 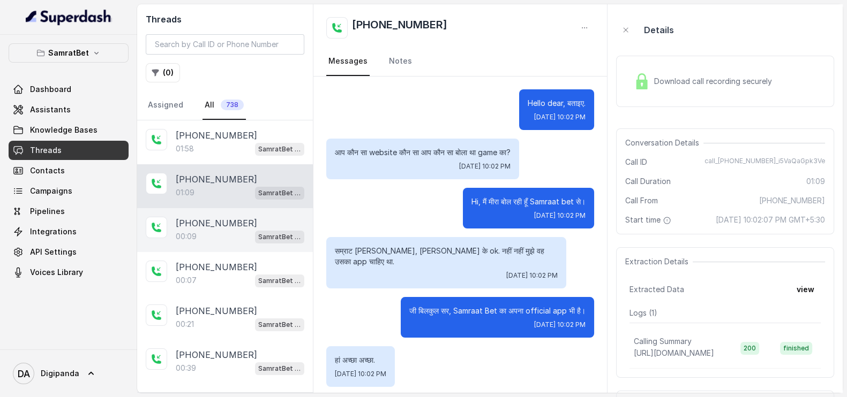 What do you see at coordinates (163, 73) in the screenshot?
I see `button: (0)` at bounding box center [163, 73].